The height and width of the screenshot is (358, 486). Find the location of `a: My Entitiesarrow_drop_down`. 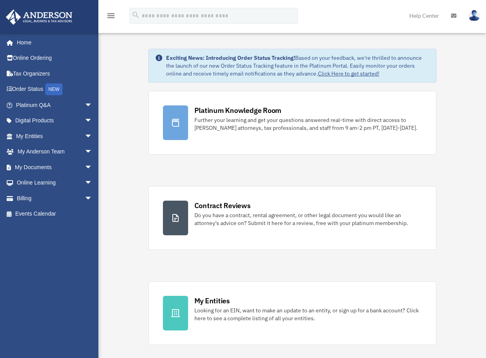

a: My Entitiesarrow_drop_down is located at coordinates (55, 136).